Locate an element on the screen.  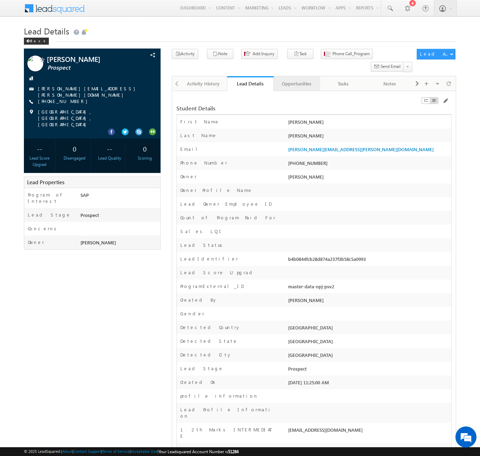
a: Terms of Service is located at coordinates (116, 451).